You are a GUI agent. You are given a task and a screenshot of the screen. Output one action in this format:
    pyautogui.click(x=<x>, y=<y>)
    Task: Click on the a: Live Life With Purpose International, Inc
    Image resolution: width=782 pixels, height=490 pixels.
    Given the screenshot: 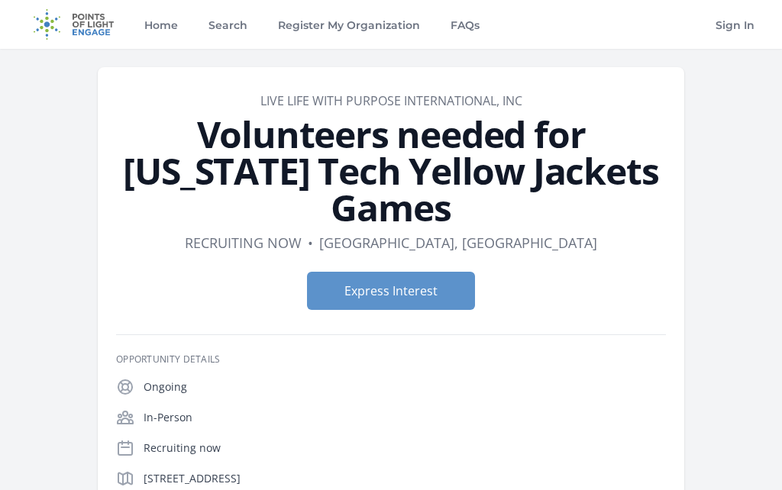 What is the action you would take?
    pyautogui.click(x=391, y=101)
    